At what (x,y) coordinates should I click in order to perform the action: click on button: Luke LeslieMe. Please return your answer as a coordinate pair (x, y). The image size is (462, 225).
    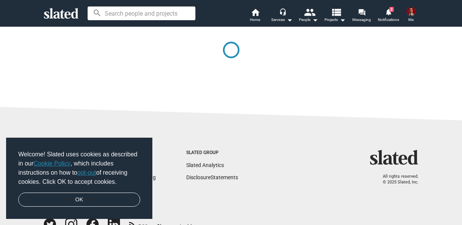
    Looking at the image, I should click on (411, 15).